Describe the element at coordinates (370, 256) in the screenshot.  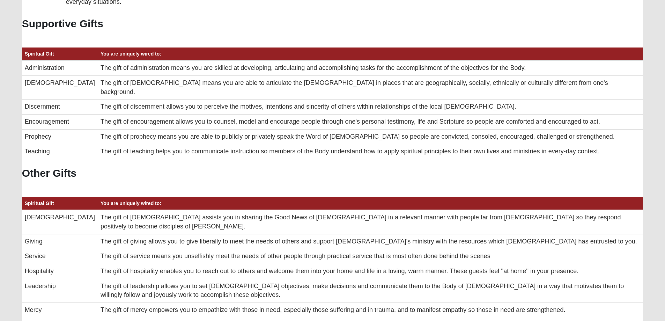
I see `td: The gift of service means you unselfishly meet the needs of other people through practical servic...` at that location.